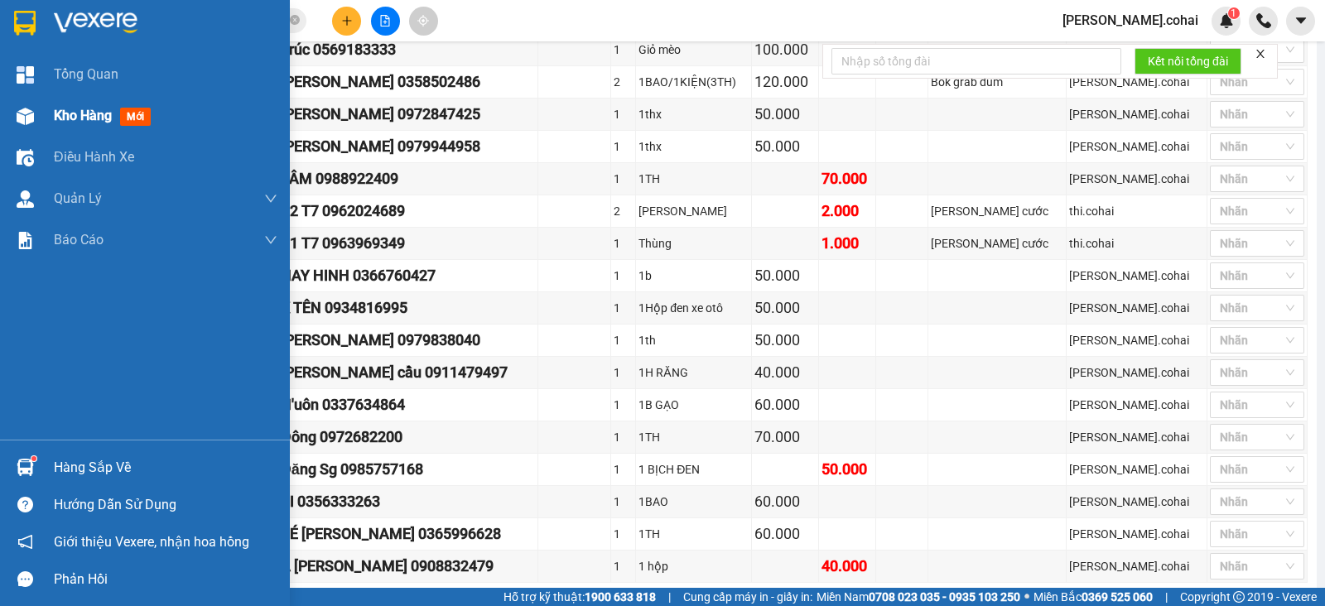 Image resolution: width=1325 pixels, height=606 pixels. What do you see at coordinates (693, 566) in the screenshot?
I see `div: 1 hộp` at bounding box center [693, 566].